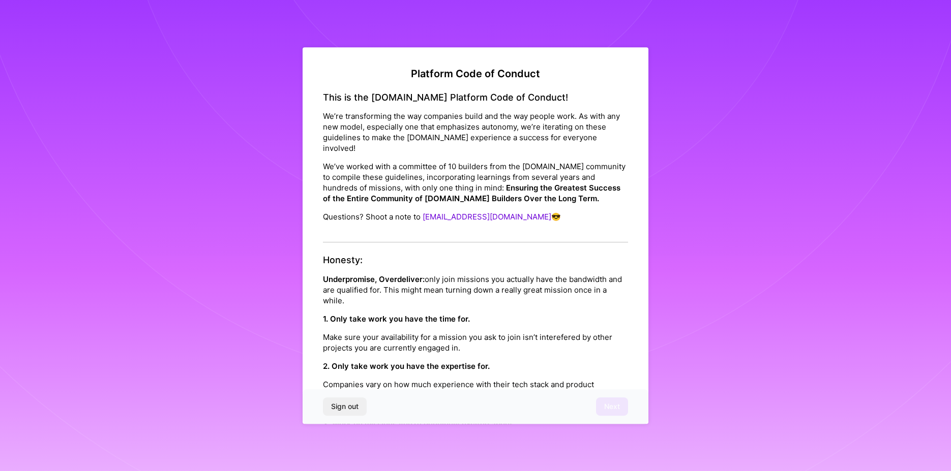 The image size is (951, 471). I want to click on p: only join missions you actually have the bandwidth and are qualified for. This might mean turning..., so click(475, 290).